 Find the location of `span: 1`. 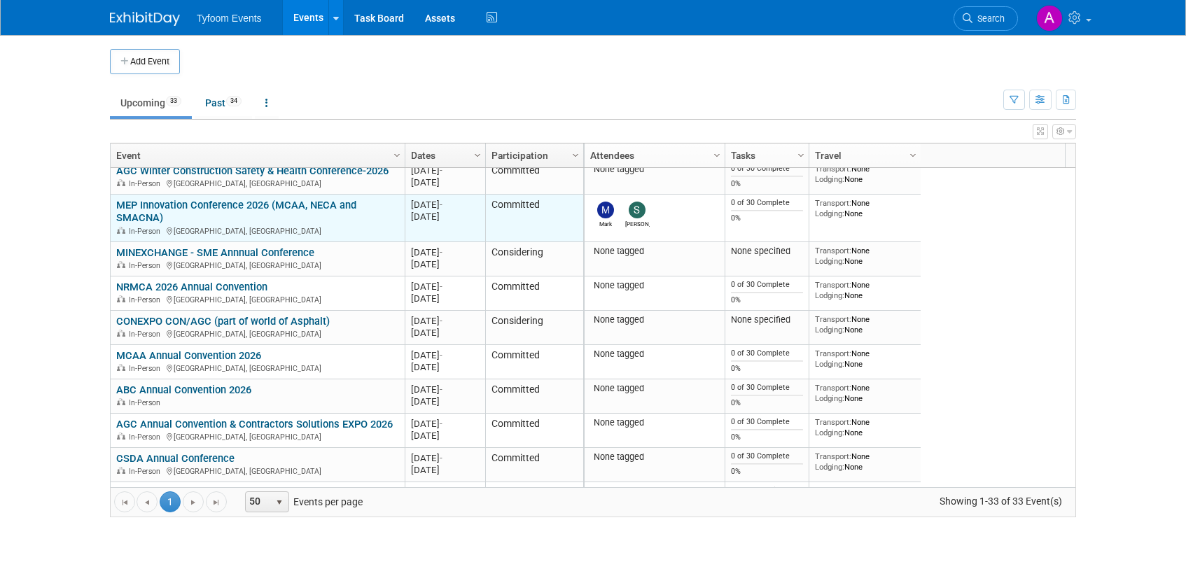

span: 1 is located at coordinates (170, 502).